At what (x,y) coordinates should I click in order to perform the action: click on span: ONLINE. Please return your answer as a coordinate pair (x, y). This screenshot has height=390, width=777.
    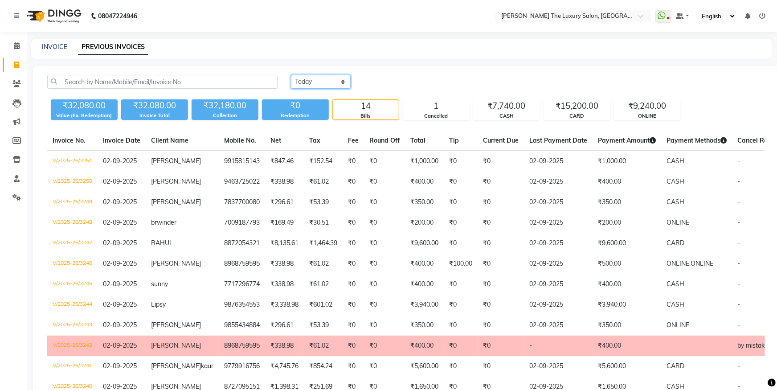
    Looking at the image, I should click on (702, 263).